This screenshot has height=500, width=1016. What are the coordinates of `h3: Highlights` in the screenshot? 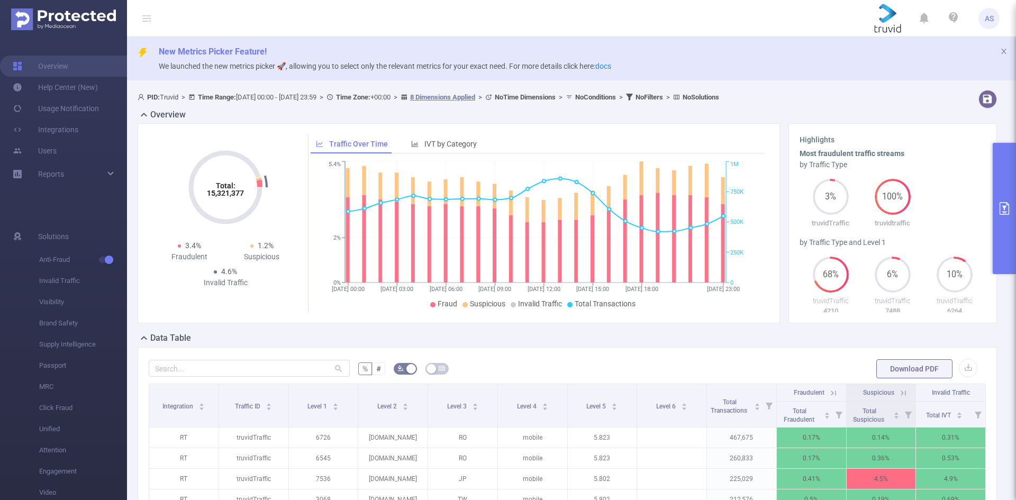 It's located at (893, 140).